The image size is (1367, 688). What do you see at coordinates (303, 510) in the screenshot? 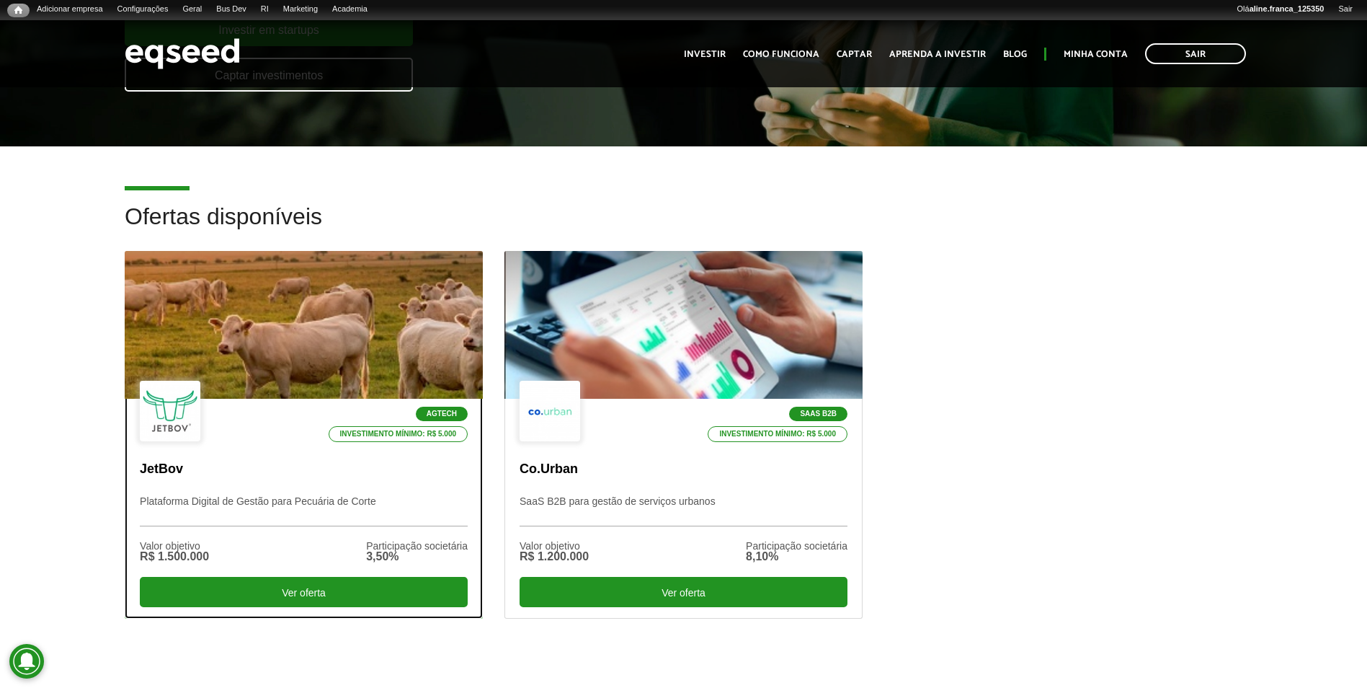
I see `p: Plataforma Digital de Gestão para Pecuária de Corte` at bounding box center [303, 510].